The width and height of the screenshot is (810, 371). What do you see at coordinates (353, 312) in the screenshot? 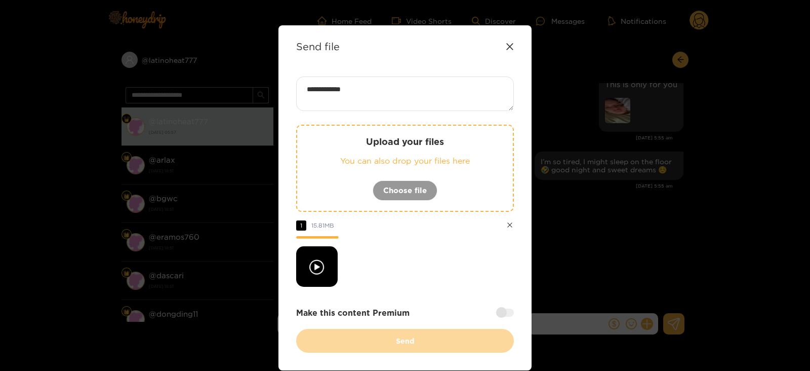
I see `strong: Make this content Premium` at bounding box center [353, 312].